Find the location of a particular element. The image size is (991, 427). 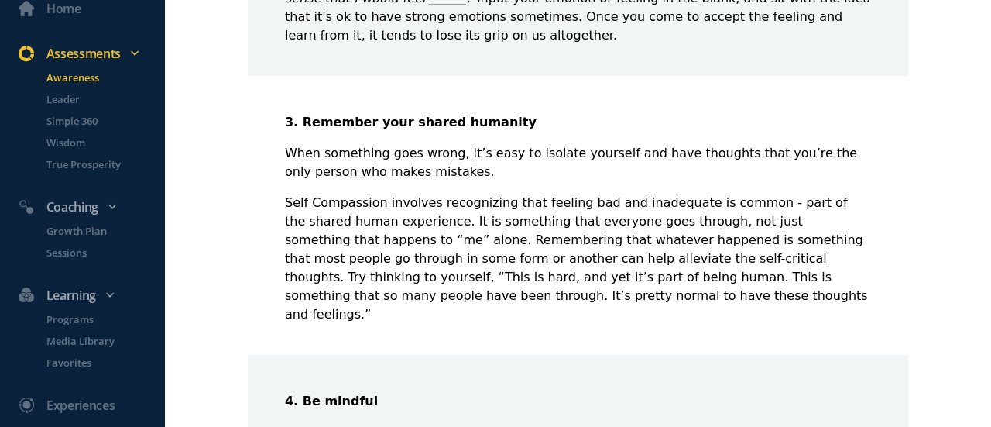

p: Simple 360 is located at coordinates (104, 121).